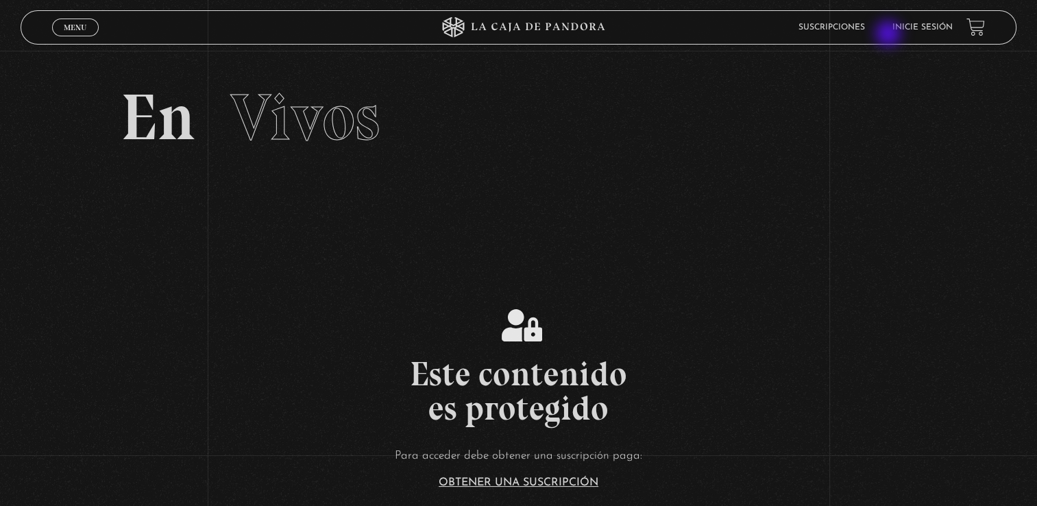 The image size is (1037, 506). Describe the element at coordinates (976, 27) in the screenshot. I see `a: View your shopping cart` at that location.